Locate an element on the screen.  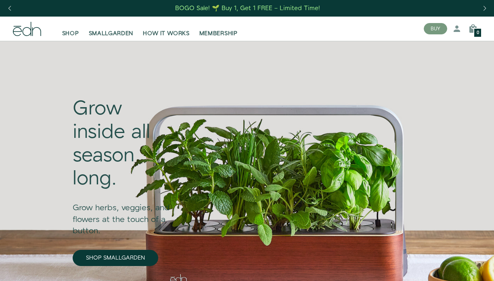
span: HOW IT WORKS is located at coordinates (166, 34).